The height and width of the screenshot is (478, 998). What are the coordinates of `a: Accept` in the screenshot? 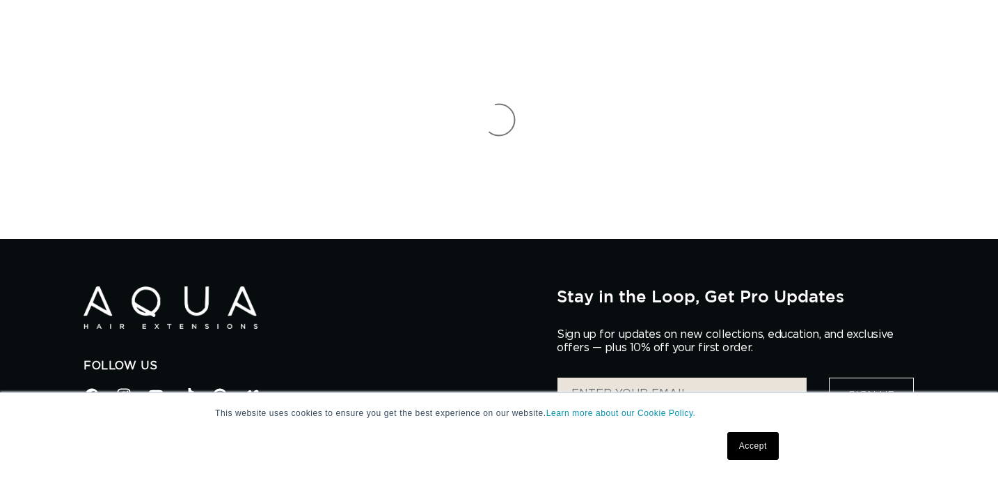 It's located at (753, 446).